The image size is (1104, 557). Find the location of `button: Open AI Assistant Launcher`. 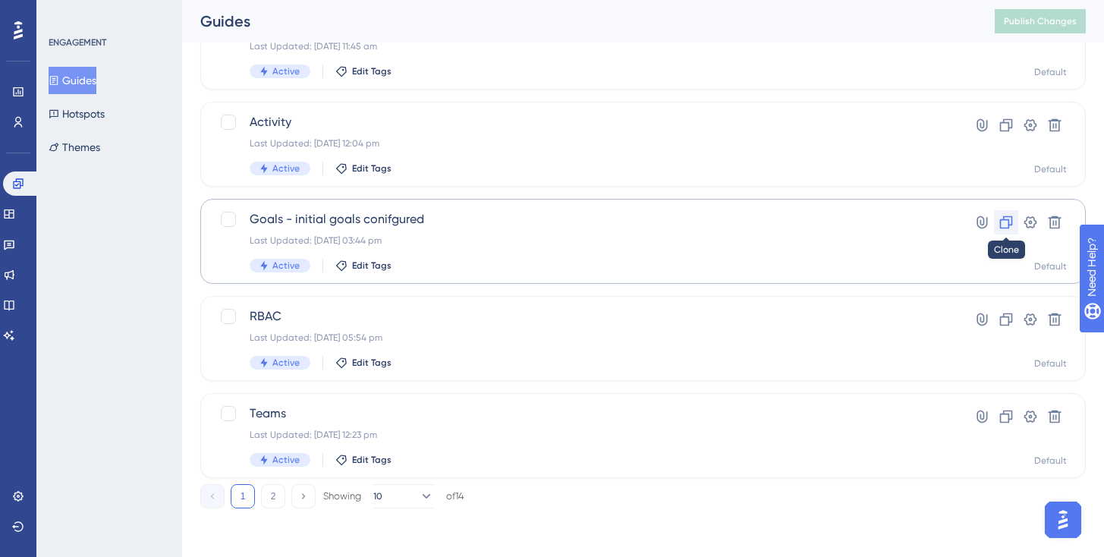

button: Open AI Assistant Launcher is located at coordinates (23, 23).